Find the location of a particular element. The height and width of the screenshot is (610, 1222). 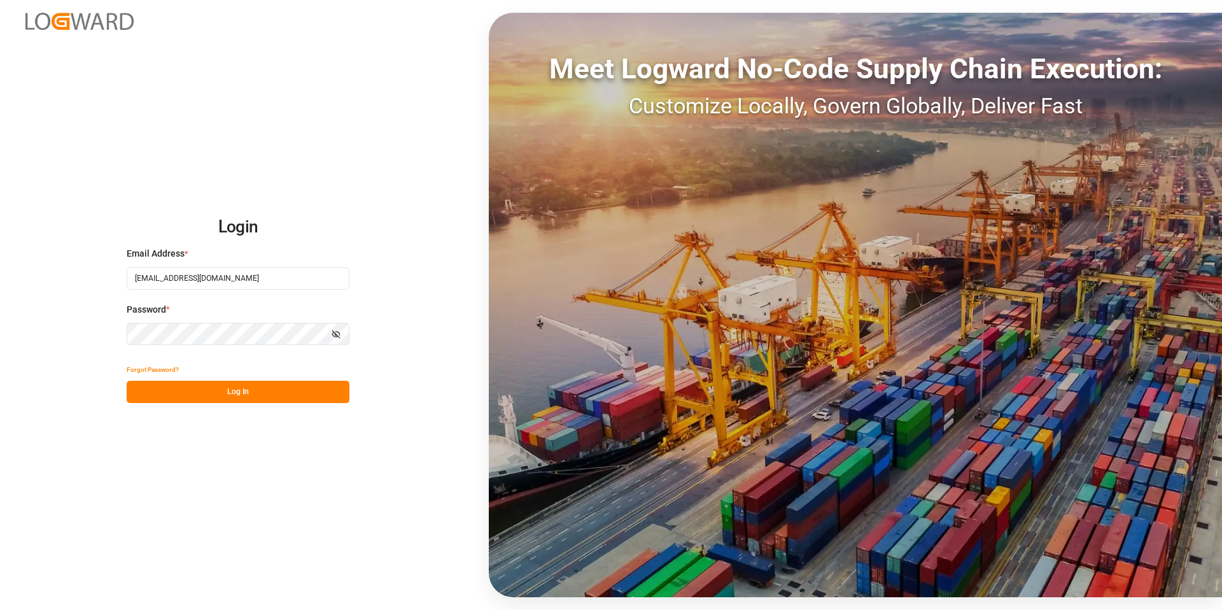

h2: Login is located at coordinates (238, 227).